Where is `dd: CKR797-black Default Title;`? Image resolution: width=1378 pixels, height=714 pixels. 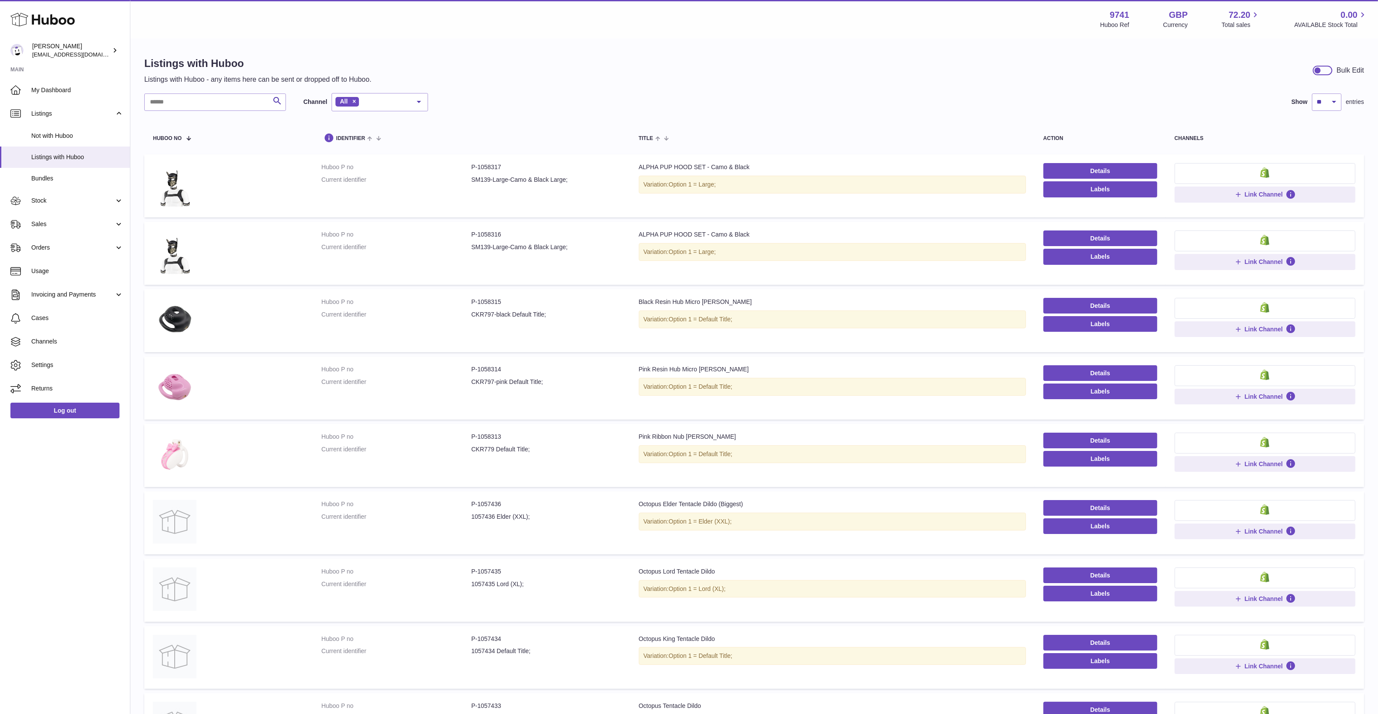 dd: CKR797-black Default Title; is located at coordinates (546, 314).